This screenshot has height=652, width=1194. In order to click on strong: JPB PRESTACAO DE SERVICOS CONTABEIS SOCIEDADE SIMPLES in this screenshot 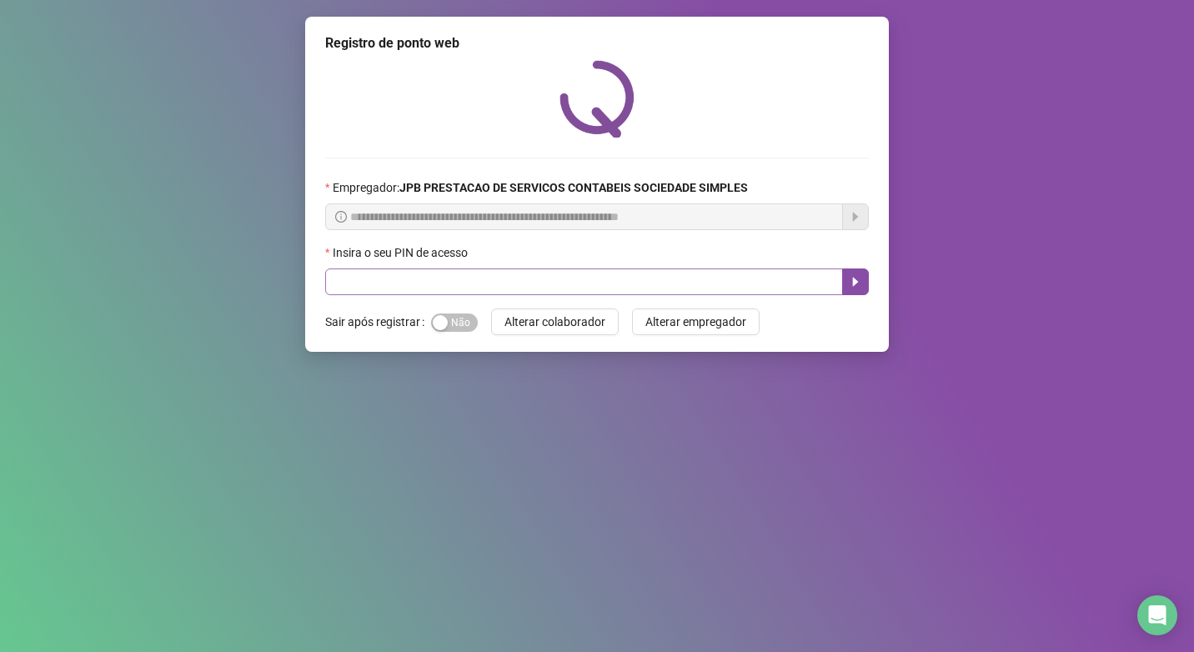, I will do `click(574, 188)`.